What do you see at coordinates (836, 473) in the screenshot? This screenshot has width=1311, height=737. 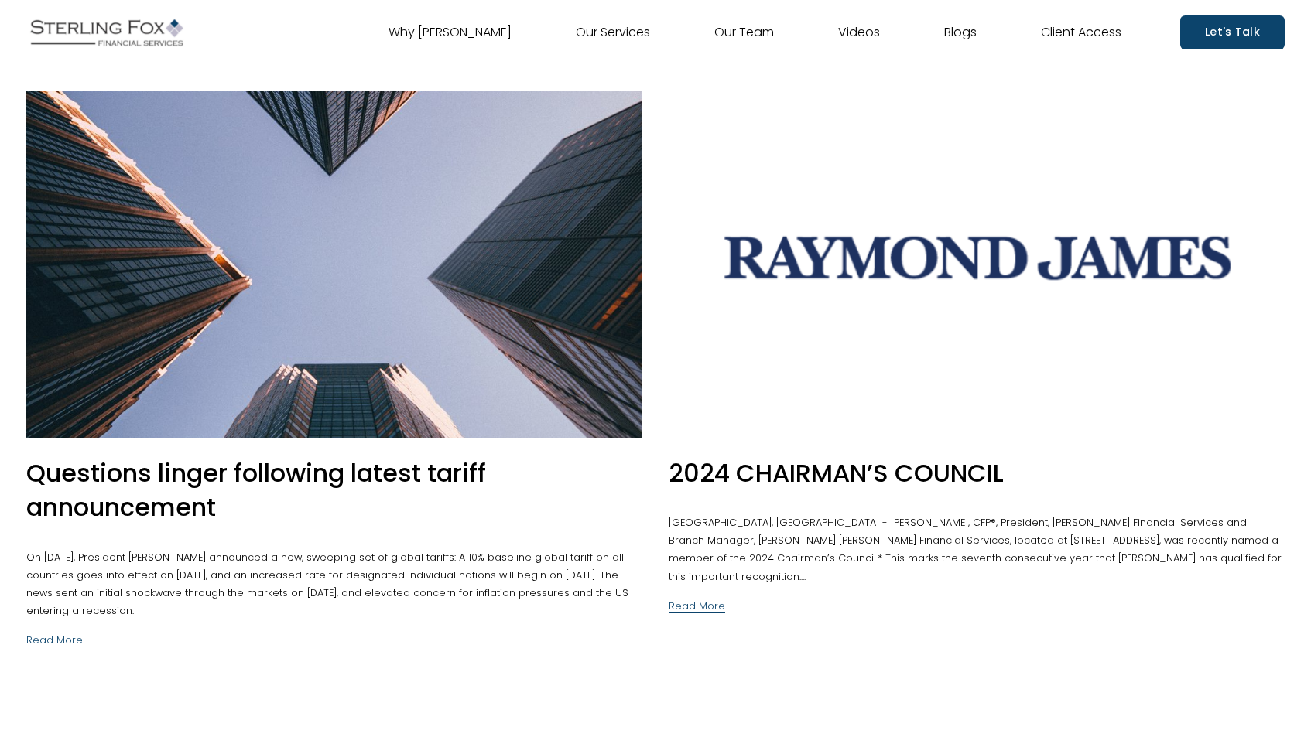 I see `a: 2024 CHAIRMAN’S COUNCIL` at bounding box center [836, 473].